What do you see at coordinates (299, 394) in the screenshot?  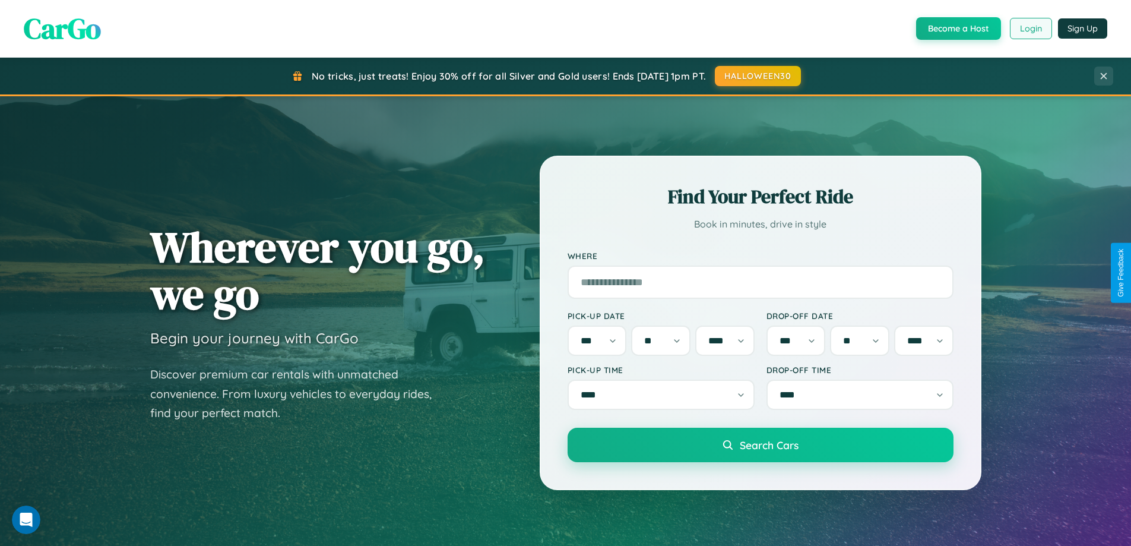 I see `p: Discover premium car rentals with unmatched convenience. From luxury vehicles to everyday rides, ...` at bounding box center [299, 394].